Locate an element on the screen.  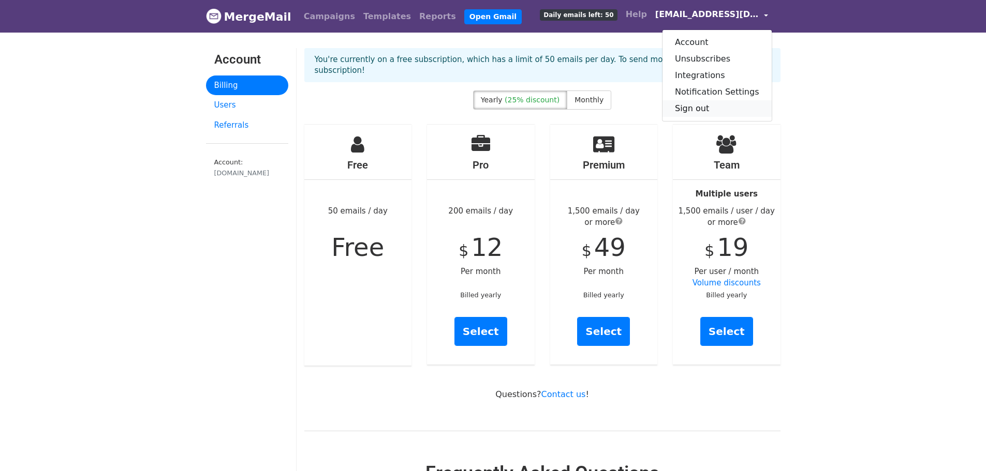
a: Notification Settings is located at coordinates (717, 92).